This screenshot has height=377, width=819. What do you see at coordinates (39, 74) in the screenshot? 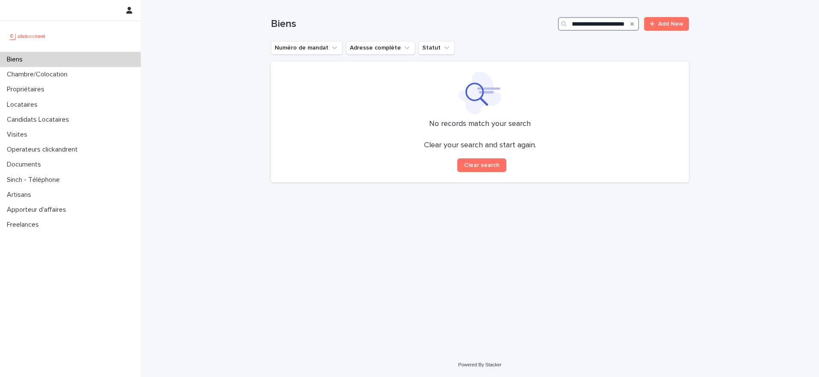
I see `p: Chambre/Colocation` at bounding box center [39, 74].